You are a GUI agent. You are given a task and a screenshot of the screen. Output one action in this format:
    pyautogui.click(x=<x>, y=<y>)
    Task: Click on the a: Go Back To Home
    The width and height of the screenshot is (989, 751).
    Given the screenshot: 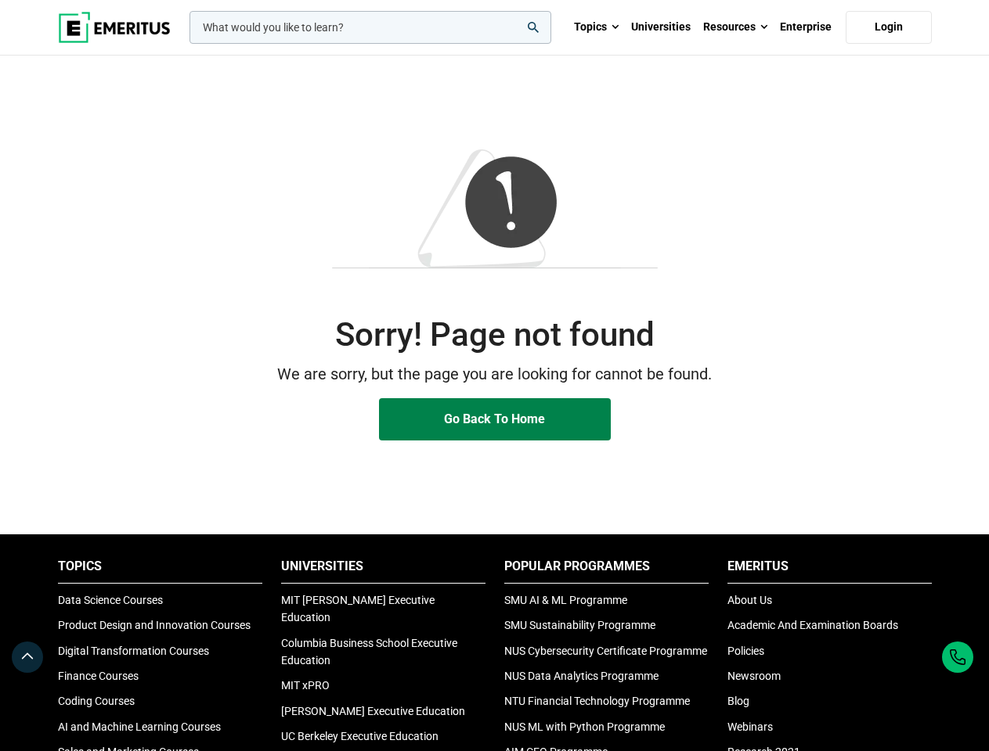 What is the action you would take?
    pyautogui.click(x=495, y=420)
    